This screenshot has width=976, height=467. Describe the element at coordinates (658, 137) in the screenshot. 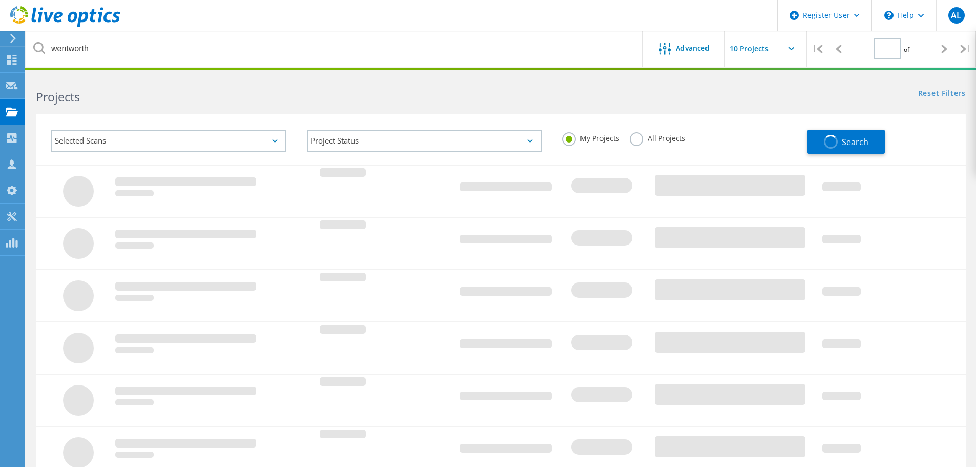

I see `label: All Projects` at that location.